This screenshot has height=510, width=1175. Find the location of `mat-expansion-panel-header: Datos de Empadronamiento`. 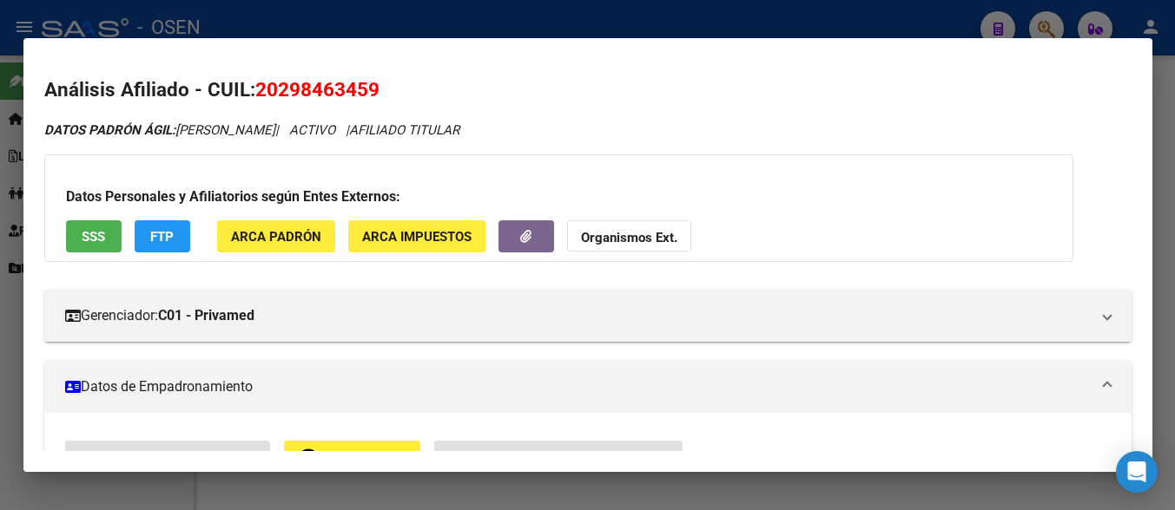

mat-expansion-panel-header: Datos de Empadronamiento is located at coordinates (588, 387).